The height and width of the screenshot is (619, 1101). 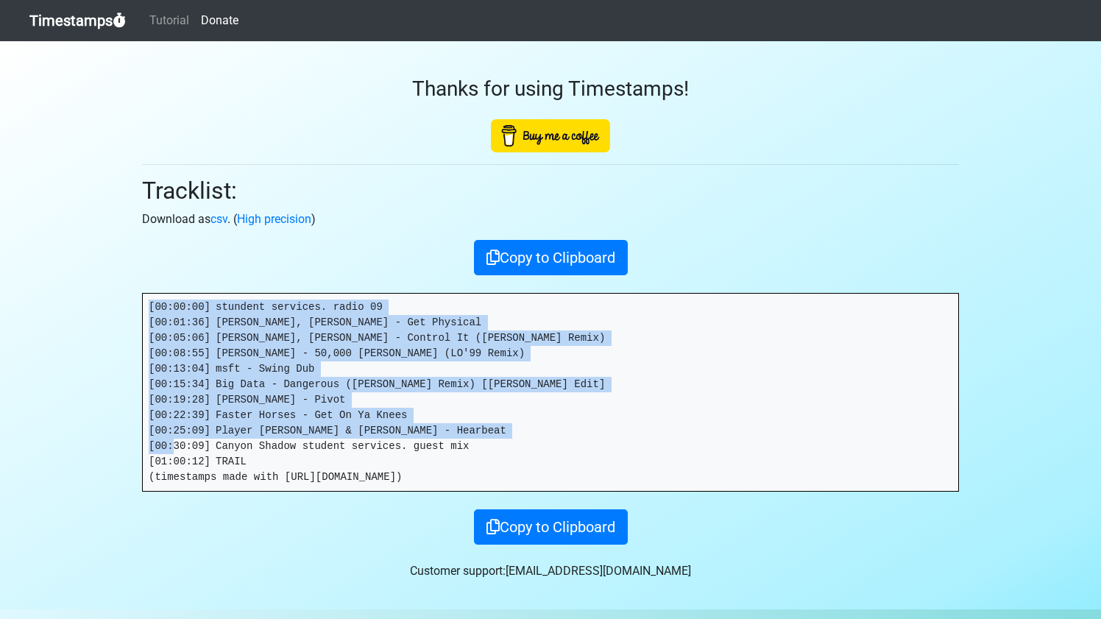 I want to click on p: Download as . ( ), so click(x=551, y=219).